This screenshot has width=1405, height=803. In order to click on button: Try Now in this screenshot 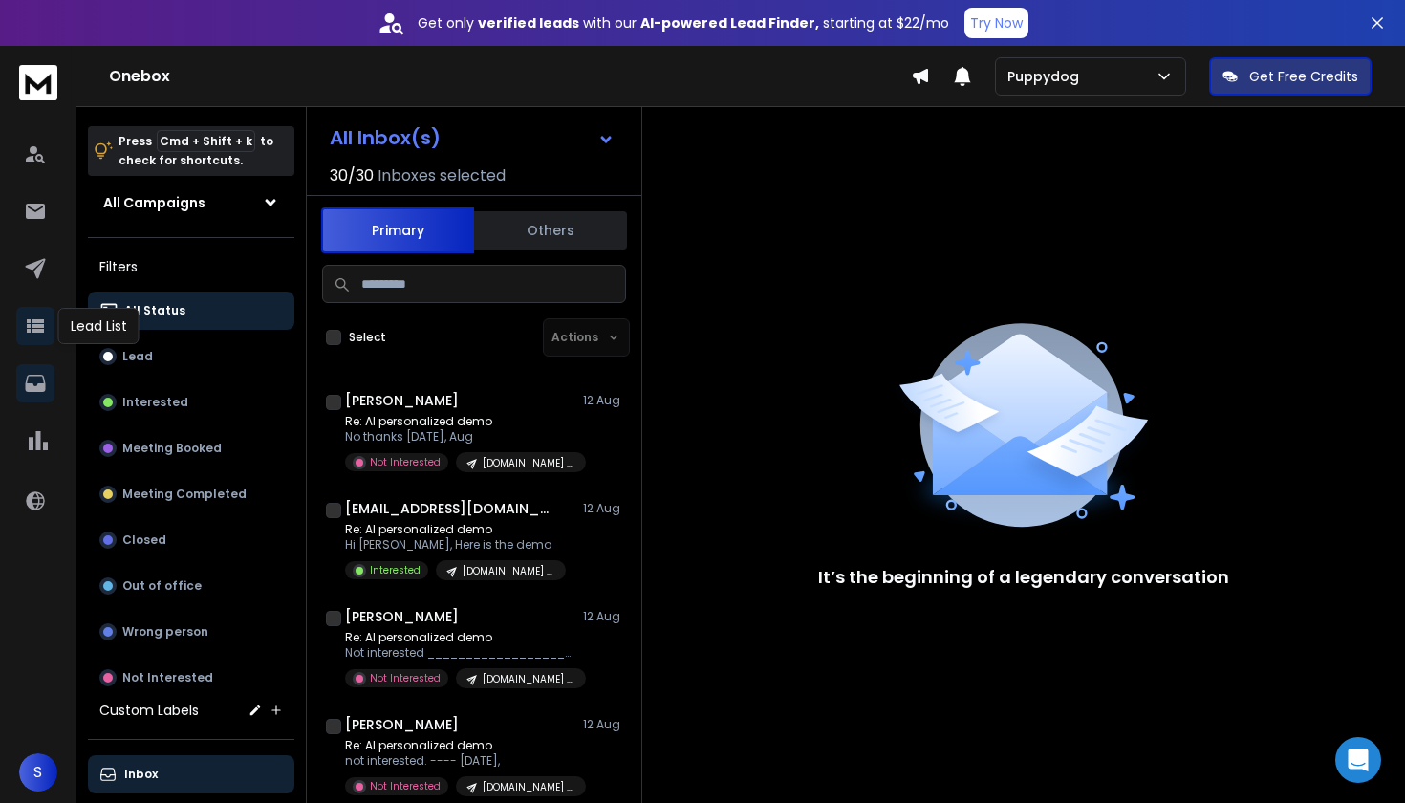, I will do `click(996, 23)`.